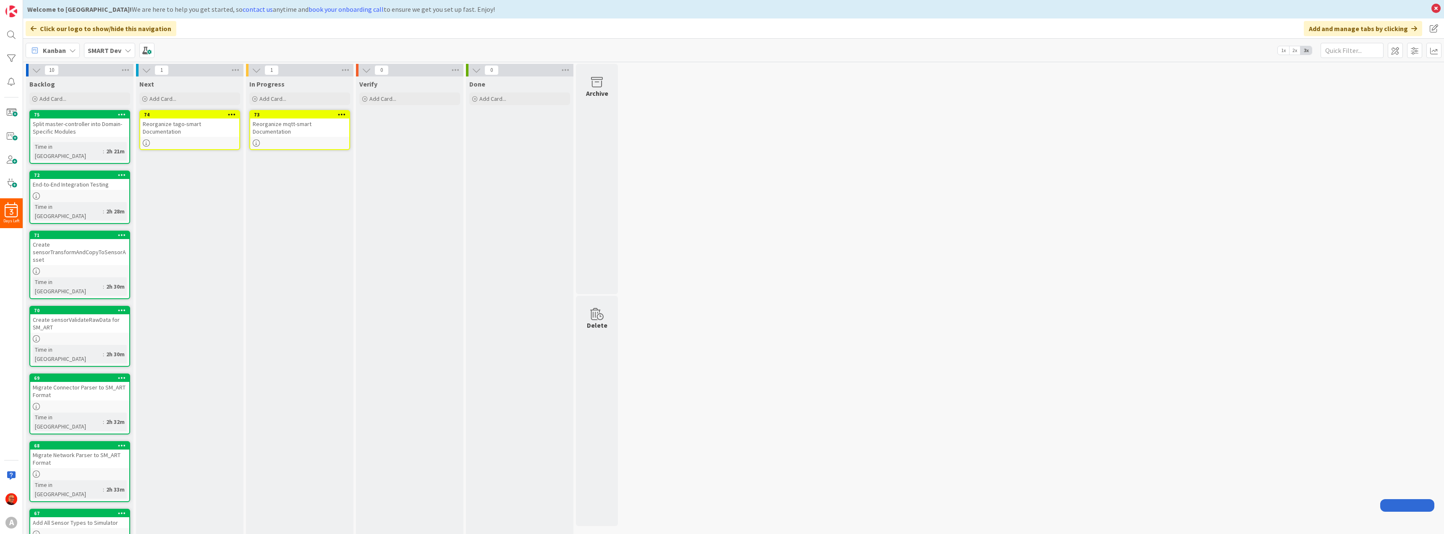  Describe the element at coordinates (190, 124) in the screenshot. I see `div: 74Reorganize tago-smart Documentation` at that location.